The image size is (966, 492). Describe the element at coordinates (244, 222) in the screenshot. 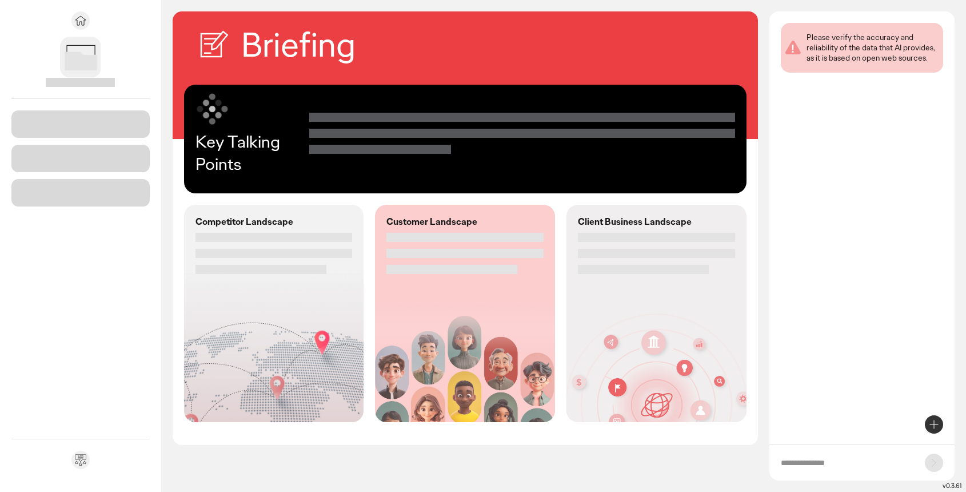

I see `p: Competitor Landscape` at that location.